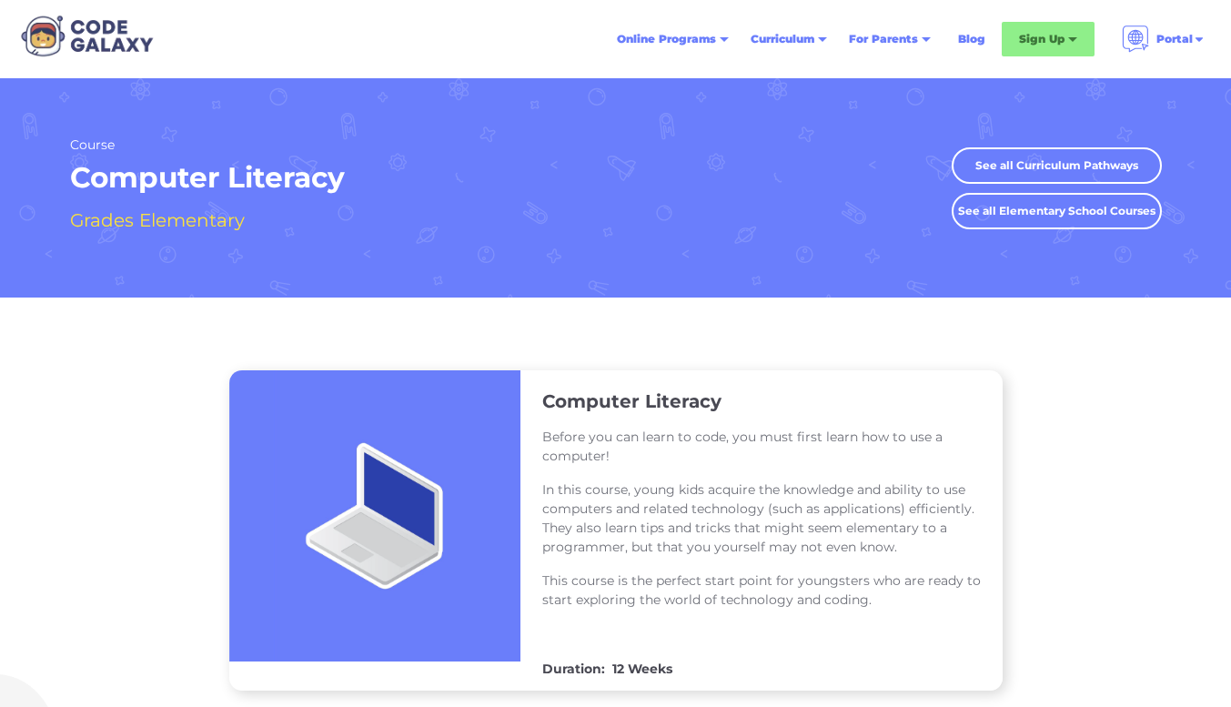  I want to click on div: Portal, so click(1174, 39).